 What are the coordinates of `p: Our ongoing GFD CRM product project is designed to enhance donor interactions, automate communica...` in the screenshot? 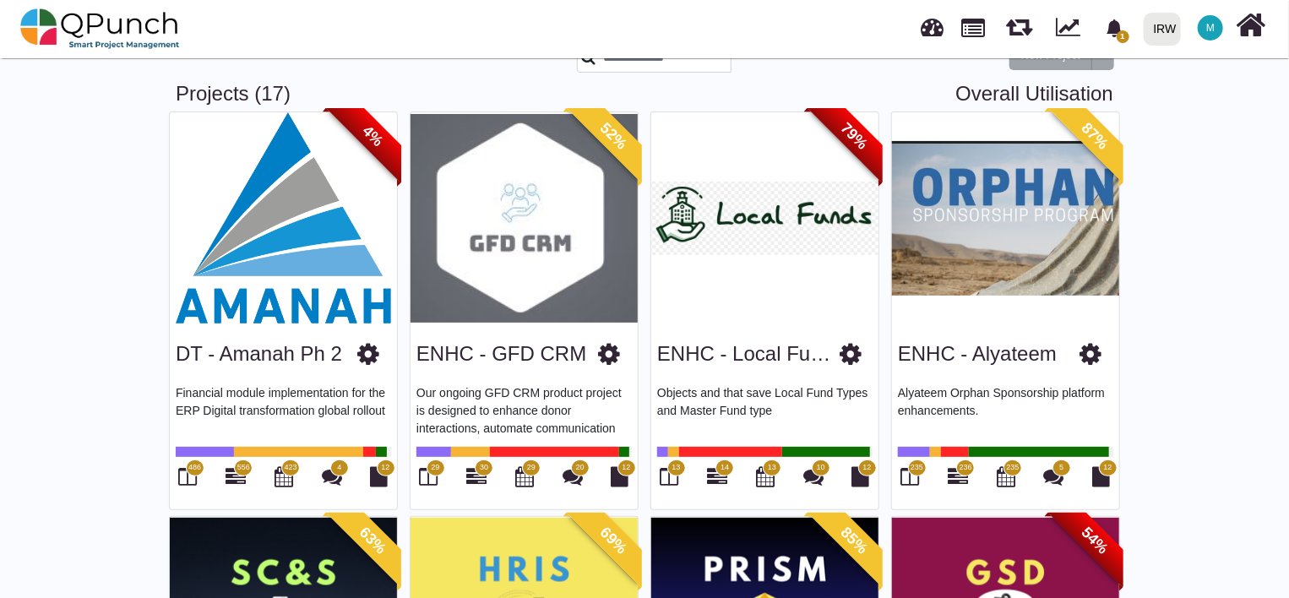 It's located at (524, 410).